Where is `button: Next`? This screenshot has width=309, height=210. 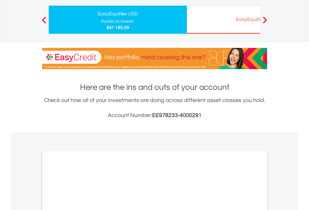 button: Next is located at coordinates (265, 23).